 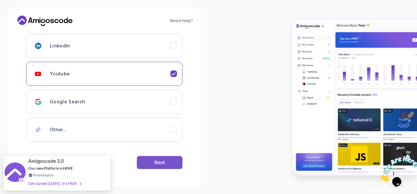 What do you see at coordinates (104, 74) in the screenshot?
I see `button: Youtube` at bounding box center [104, 74].